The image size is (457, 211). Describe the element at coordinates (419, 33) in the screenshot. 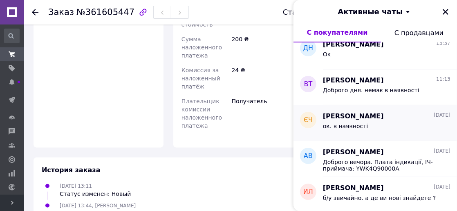

I see `span: С продавцами` at that location.